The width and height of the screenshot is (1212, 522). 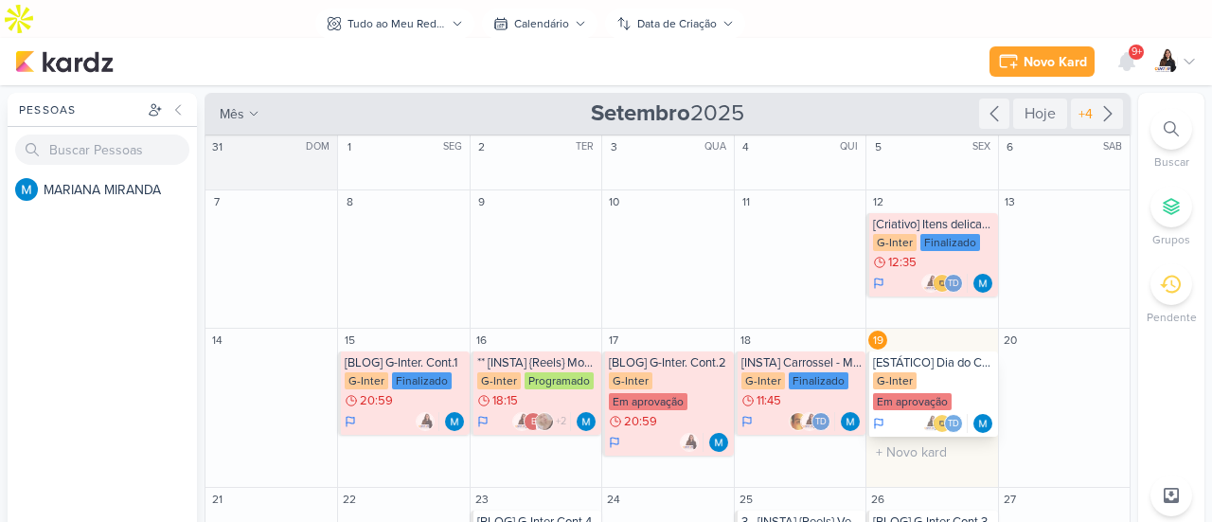 What do you see at coordinates (1171, 240) in the screenshot?
I see `p: Grupos` at bounding box center [1171, 240].